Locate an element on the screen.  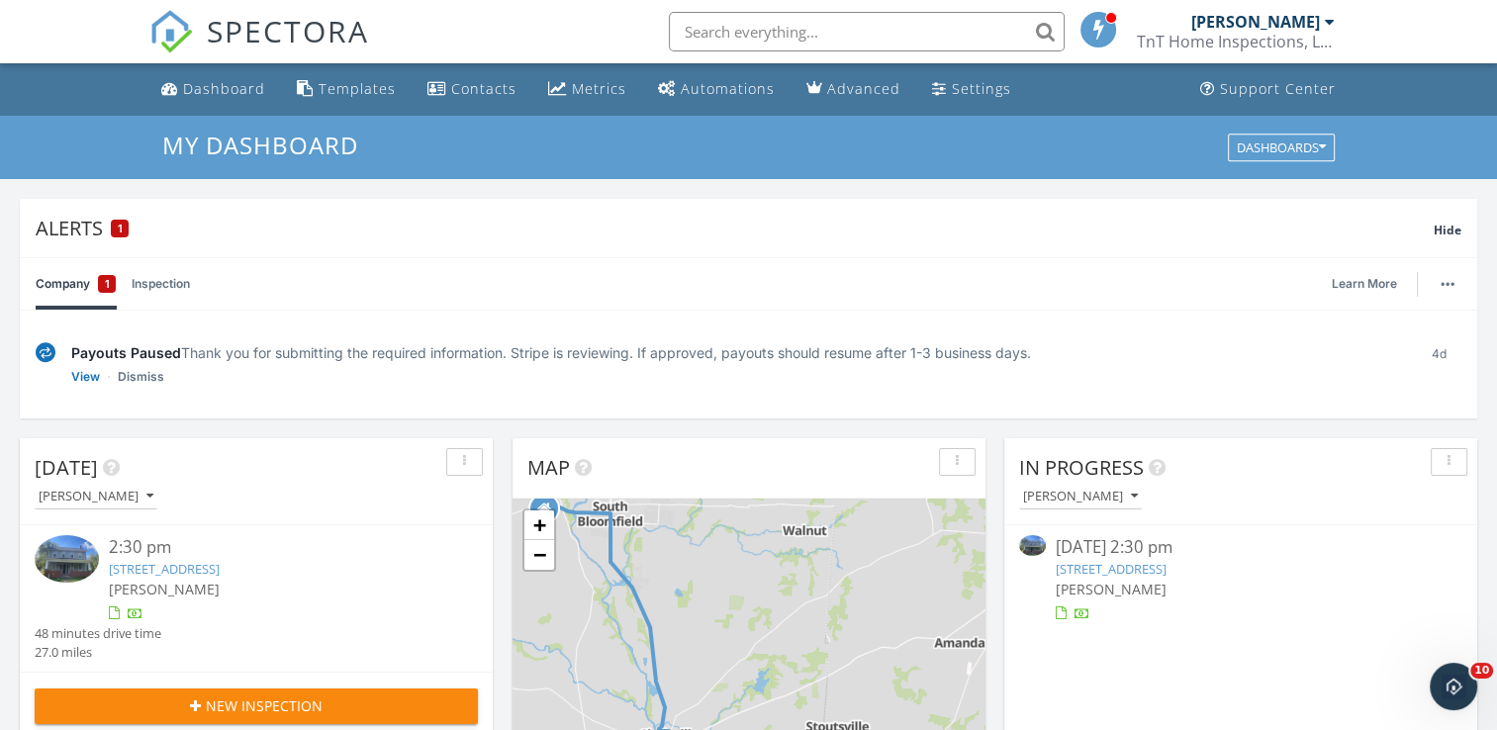
div: 4d is located at coordinates (1439, 364).